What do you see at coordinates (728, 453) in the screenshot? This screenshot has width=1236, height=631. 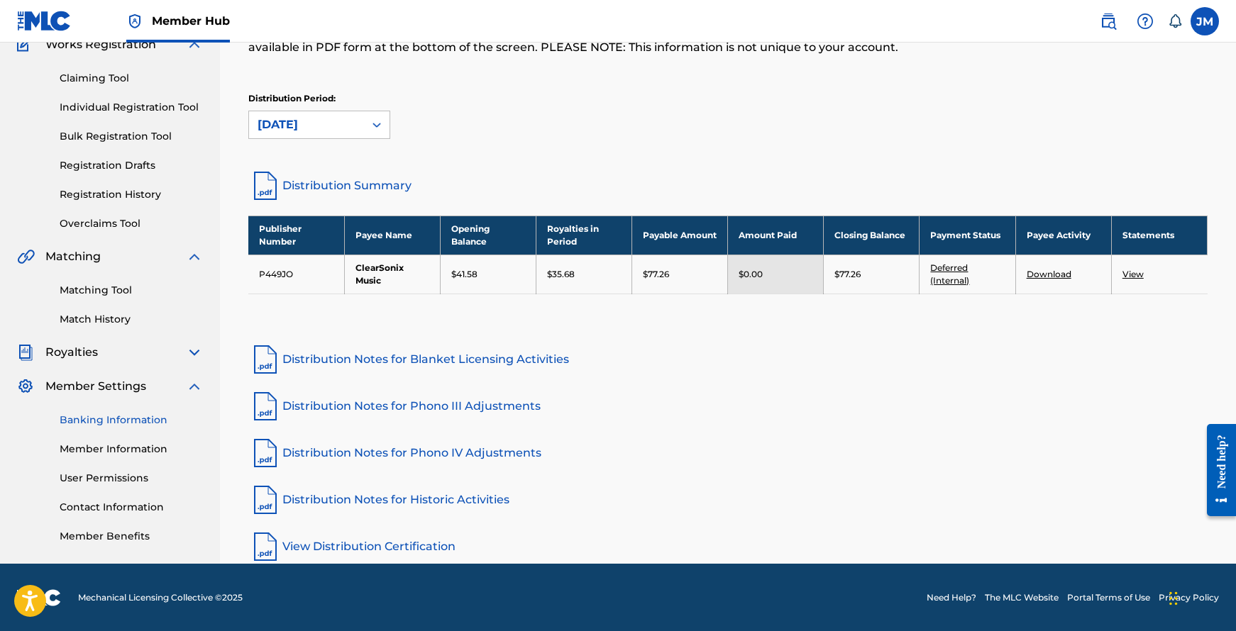 I see `a: Distribution Notes for Phono IV Adjustments` at bounding box center [728, 453].